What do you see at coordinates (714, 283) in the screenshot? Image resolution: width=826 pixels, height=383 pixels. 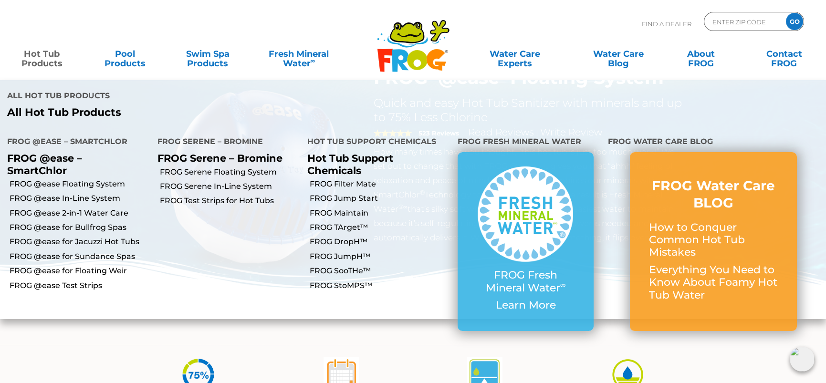 I see `p: Everything You Need to Know About Foamy Hot Tub Water` at bounding box center [714, 283].